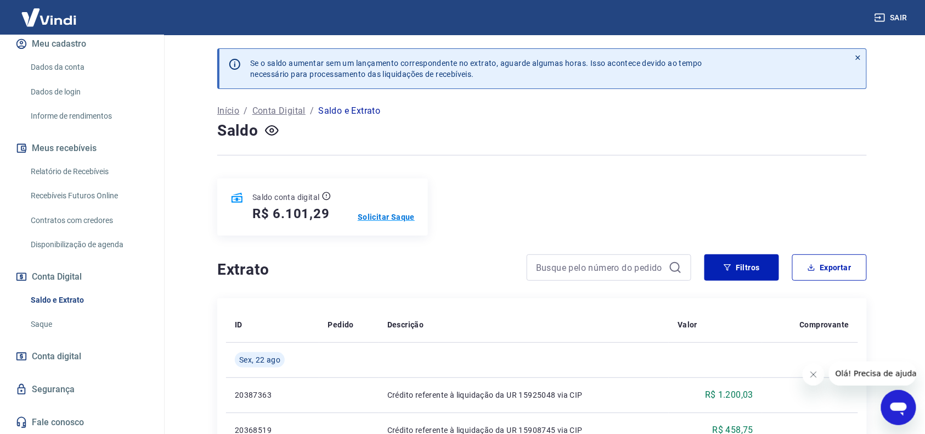  What do you see at coordinates (82, 356) in the screenshot?
I see `a: Conta digital` at bounding box center [82, 356].